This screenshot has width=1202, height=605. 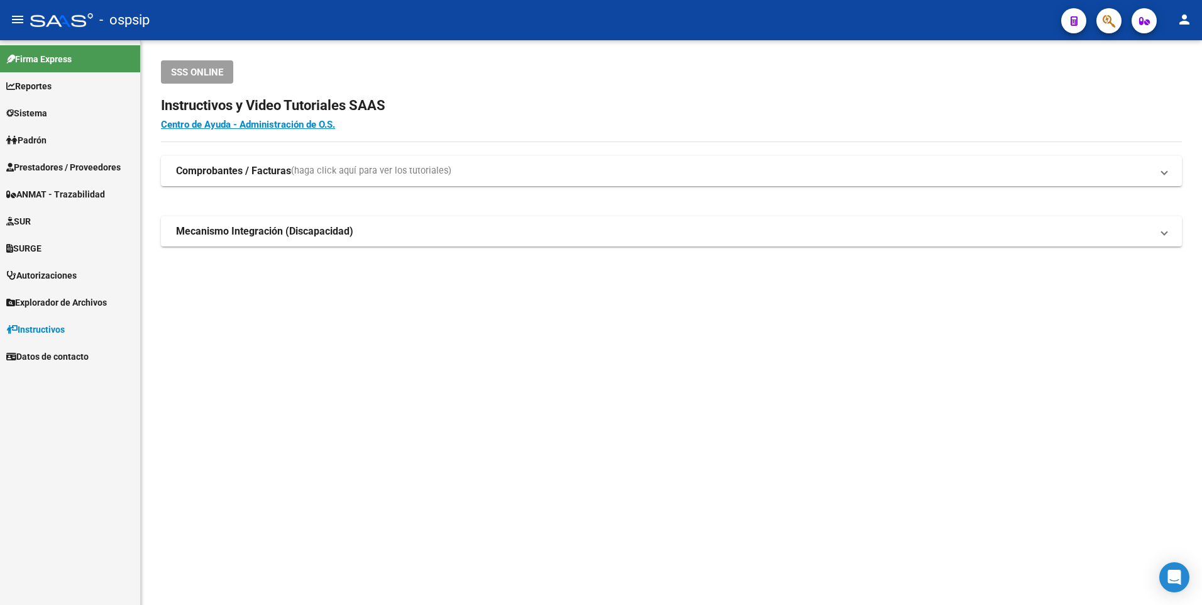 I want to click on mat-icon: menu, so click(x=18, y=19).